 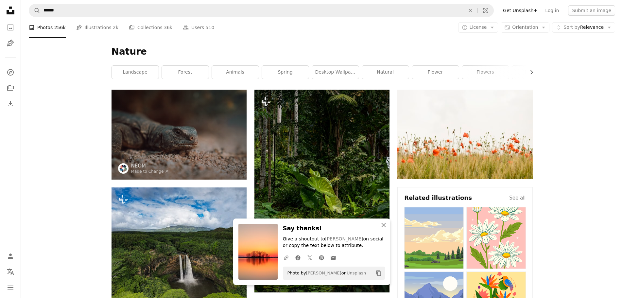 What do you see at coordinates (322, 191) in the screenshot?
I see `a: a lush green forest filled with lots of trees` at bounding box center [322, 191].